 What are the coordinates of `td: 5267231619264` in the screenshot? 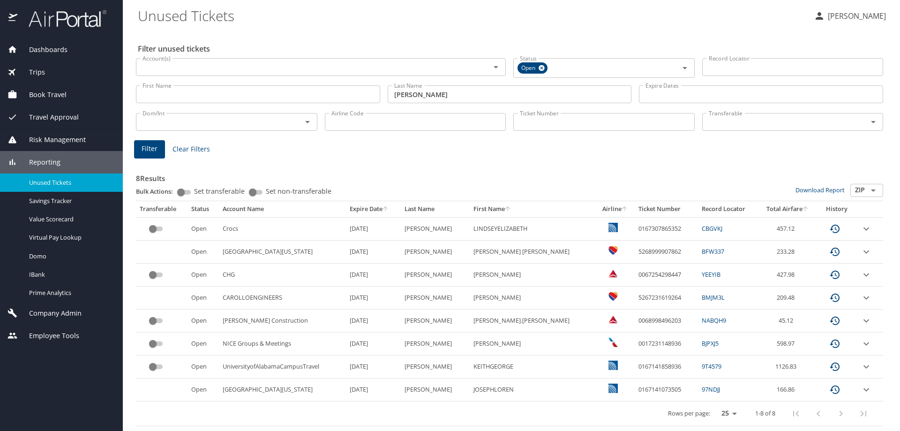 It's located at (666, 298).